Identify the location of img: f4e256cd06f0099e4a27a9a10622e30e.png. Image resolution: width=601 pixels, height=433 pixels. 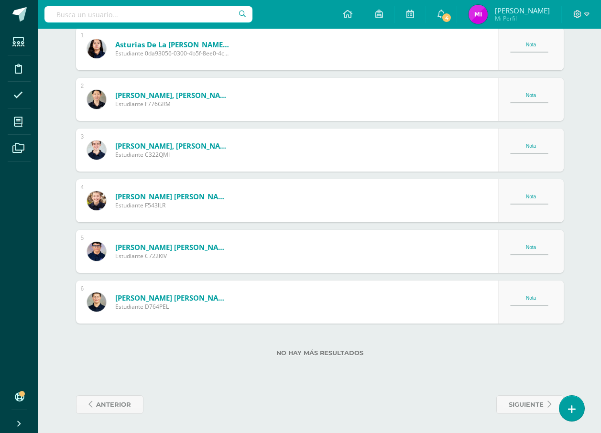
(97, 201).